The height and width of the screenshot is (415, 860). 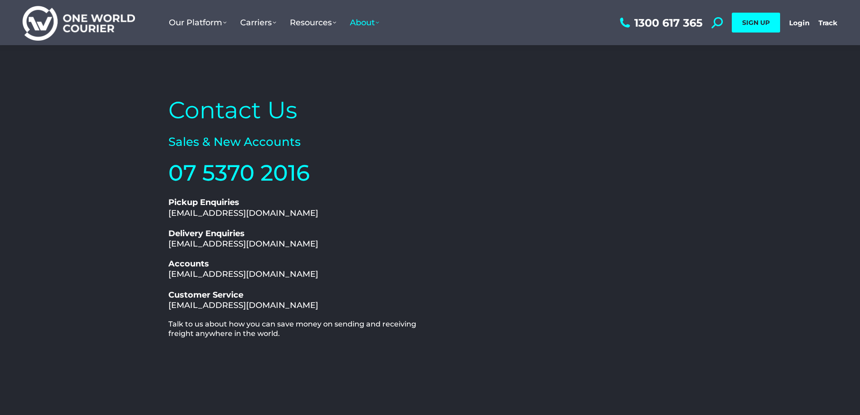 I want to click on a: Carriers, so click(x=258, y=23).